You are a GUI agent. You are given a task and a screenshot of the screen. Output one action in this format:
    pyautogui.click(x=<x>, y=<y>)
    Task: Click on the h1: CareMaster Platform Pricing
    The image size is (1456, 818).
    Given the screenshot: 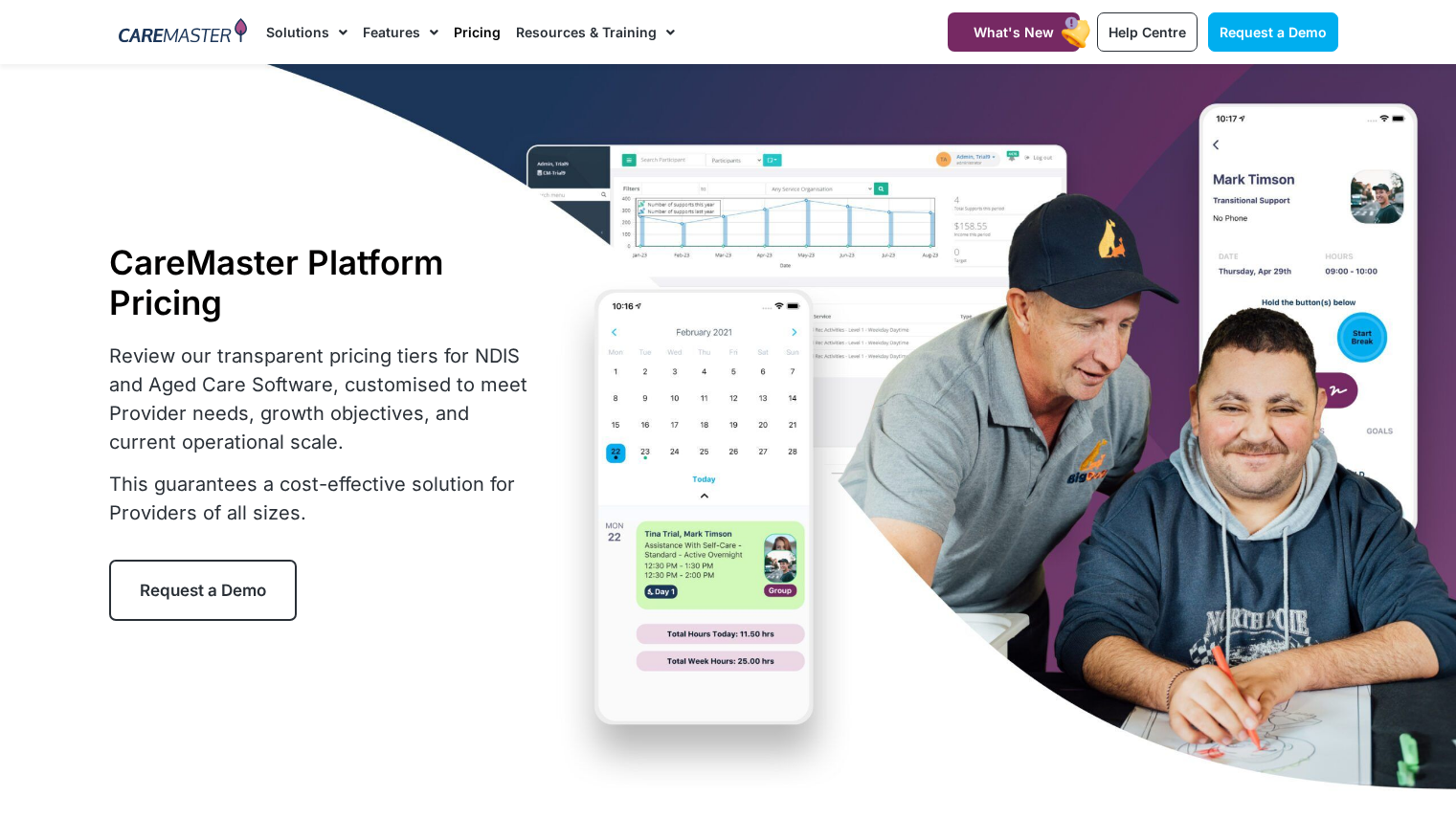 What is the action you would take?
    pyautogui.click(x=324, y=282)
    